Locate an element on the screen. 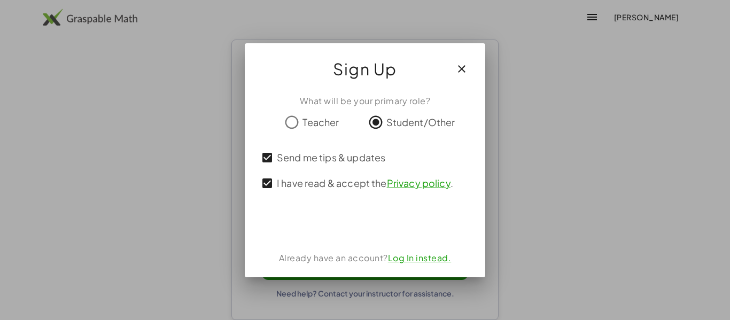 The height and width of the screenshot is (320, 730). a: Log In instead. is located at coordinates (420, 258).